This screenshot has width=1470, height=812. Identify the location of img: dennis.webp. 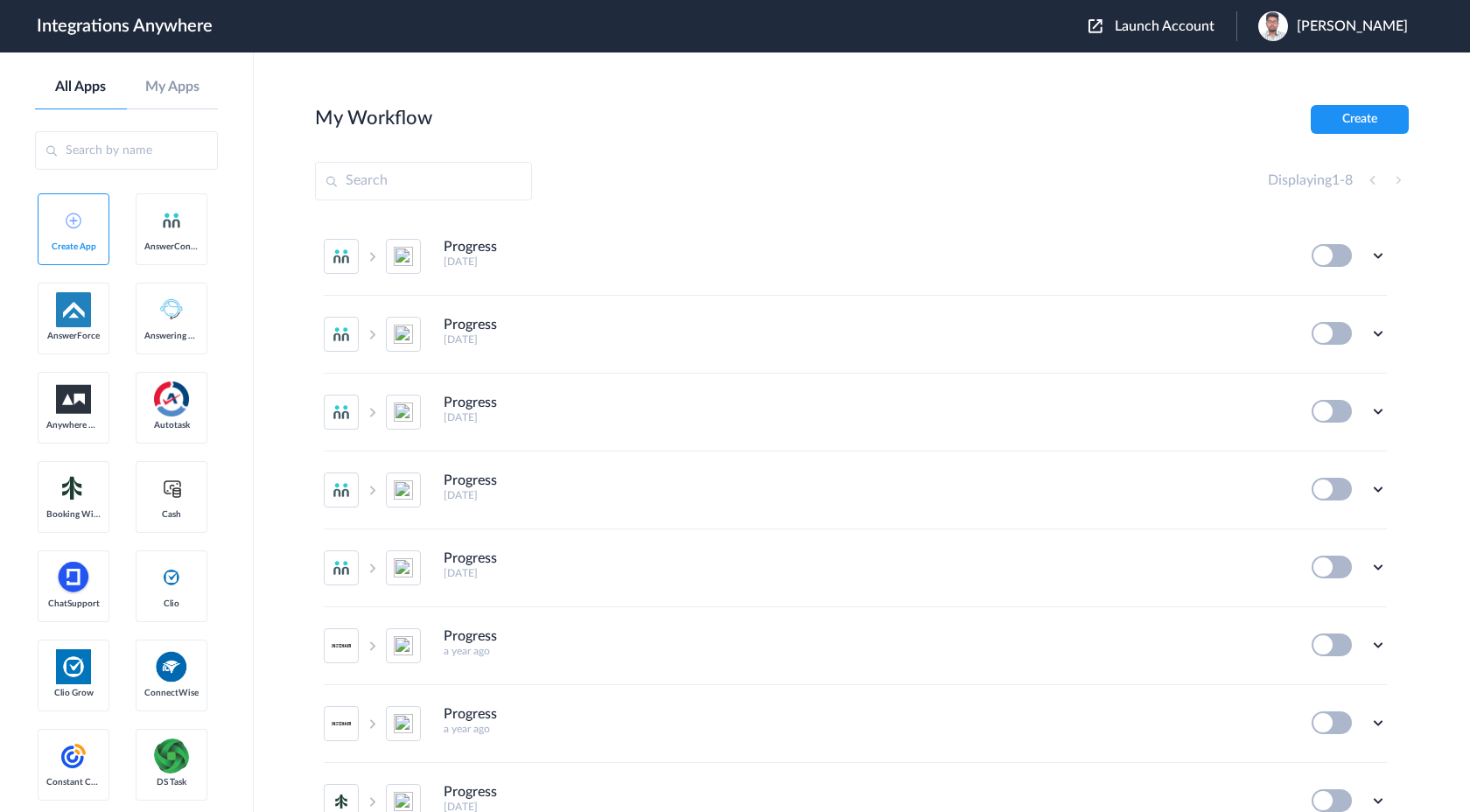
(1273, 26).